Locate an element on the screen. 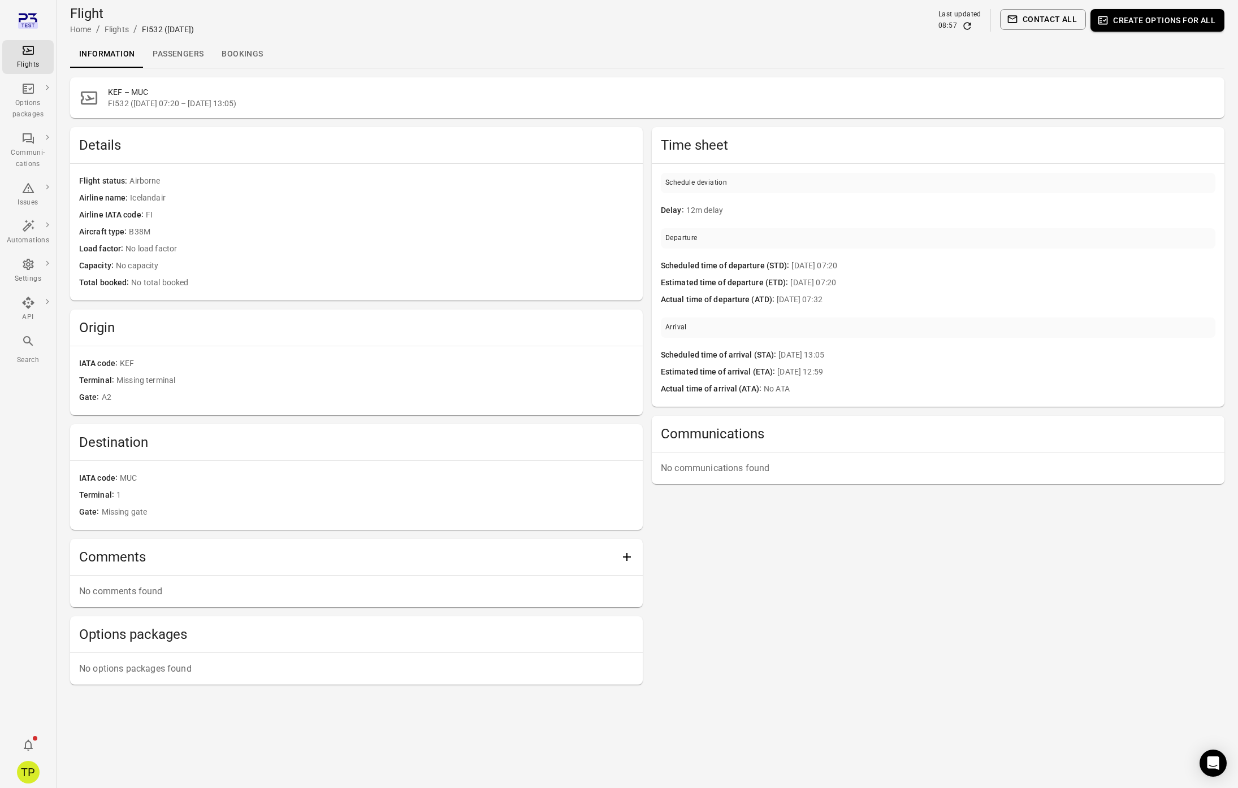 Image resolution: width=1238 pixels, height=788 pixels. h2: Destination is located at coordinates (356, 443).